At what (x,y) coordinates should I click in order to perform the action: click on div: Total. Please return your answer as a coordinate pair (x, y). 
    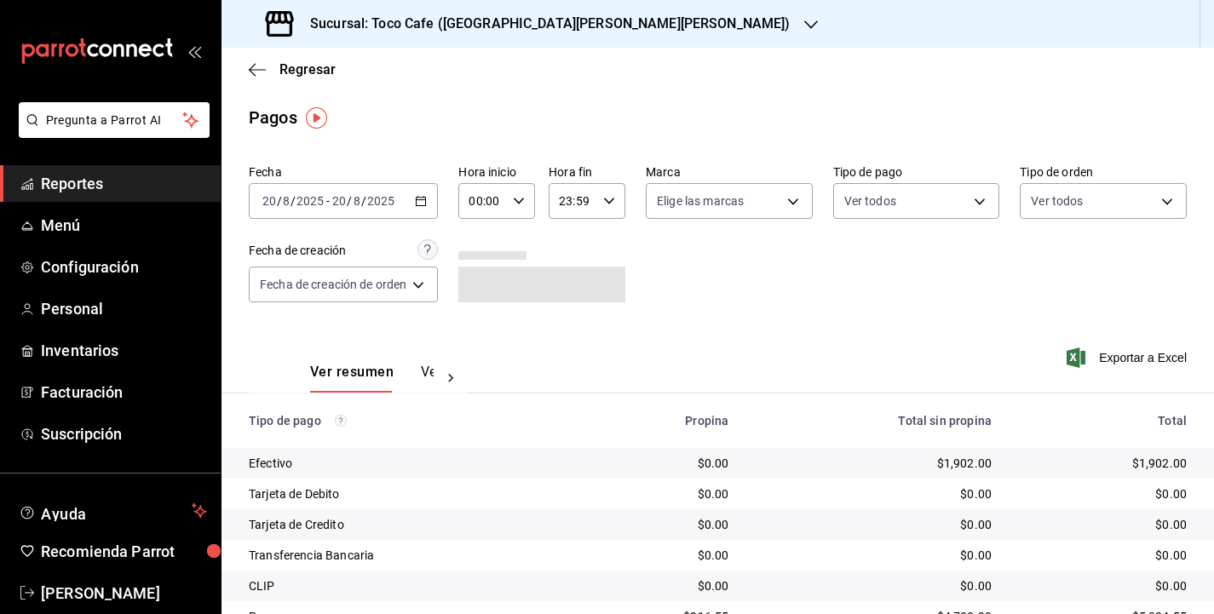
    Looking at the image, I should click on (1102, 421).